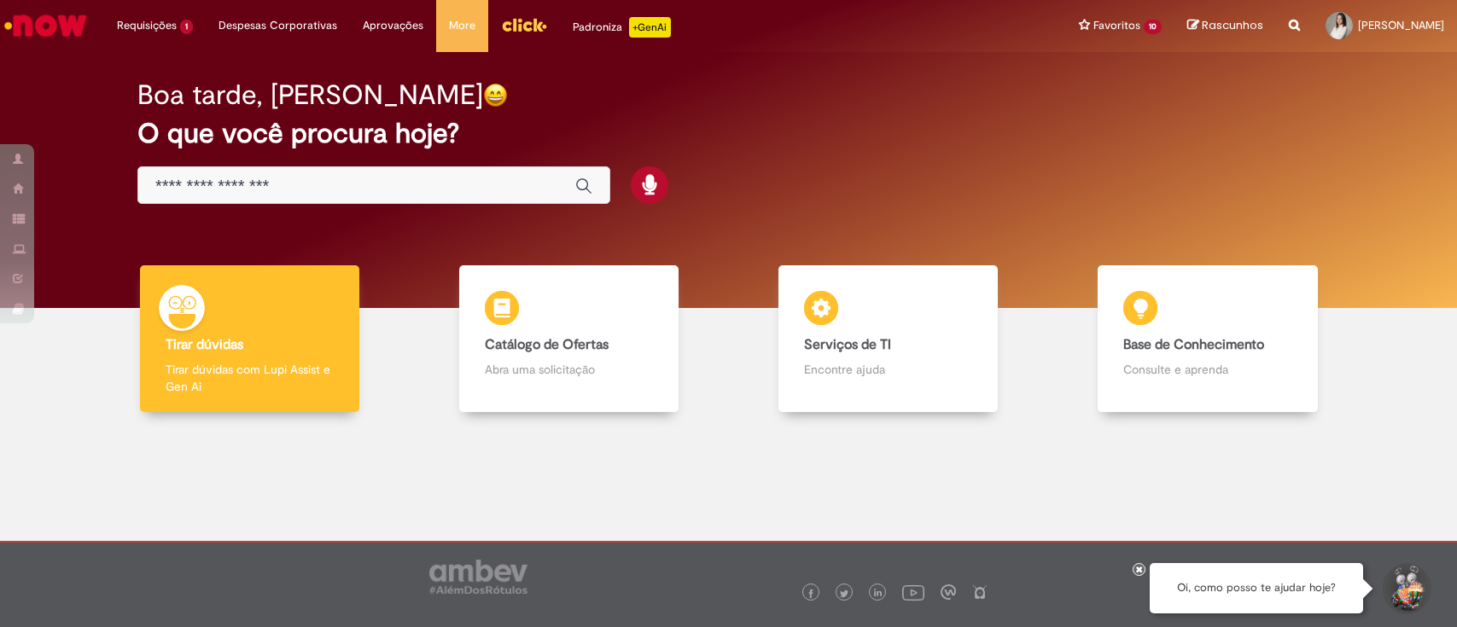  What do you see at coordinates (1117, 26) in the screenshot?
I see `span: Favoritos` at bounding box center [1117, 26].